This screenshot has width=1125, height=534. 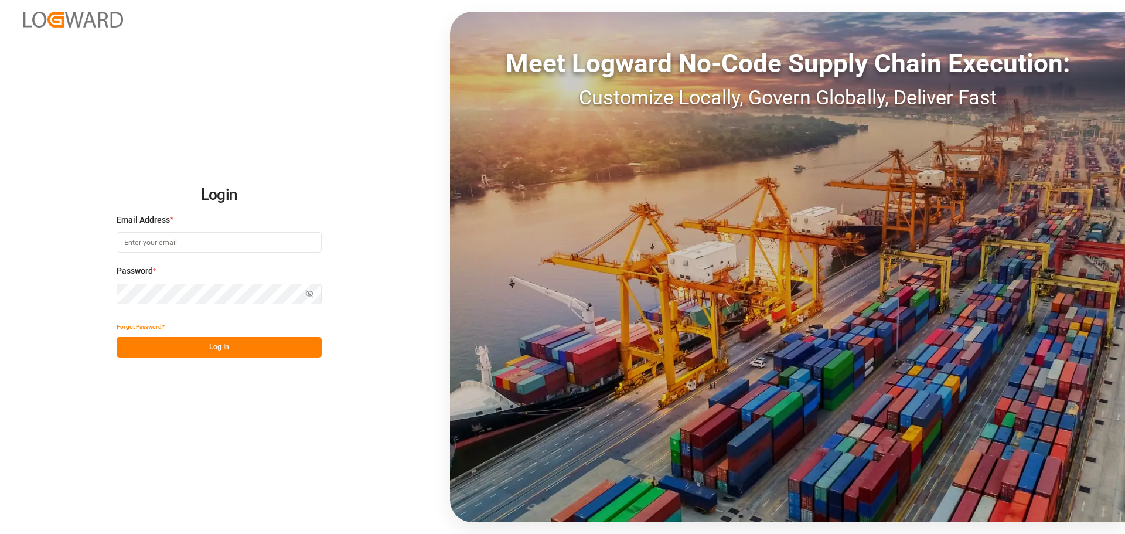 What do you see at coordinates (219, 195) in the screenshot?
I see `h2: Login` at bounding box center [219, 195].